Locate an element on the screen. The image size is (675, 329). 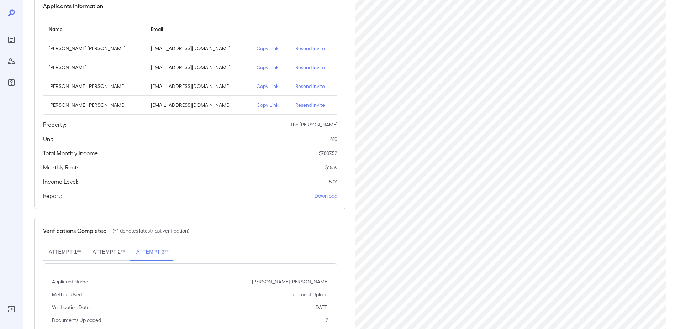
h5: Income Level: is located at coordinates (60, 181).